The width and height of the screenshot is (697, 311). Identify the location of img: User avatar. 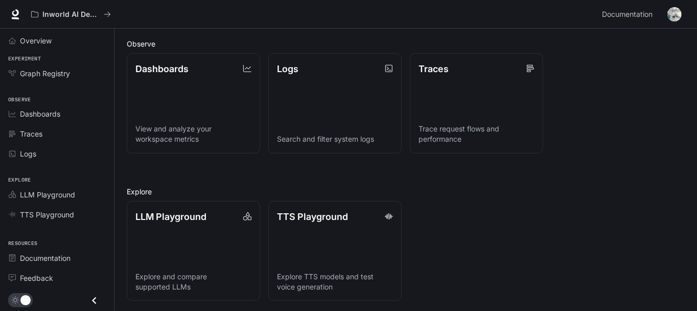
(675, 14).